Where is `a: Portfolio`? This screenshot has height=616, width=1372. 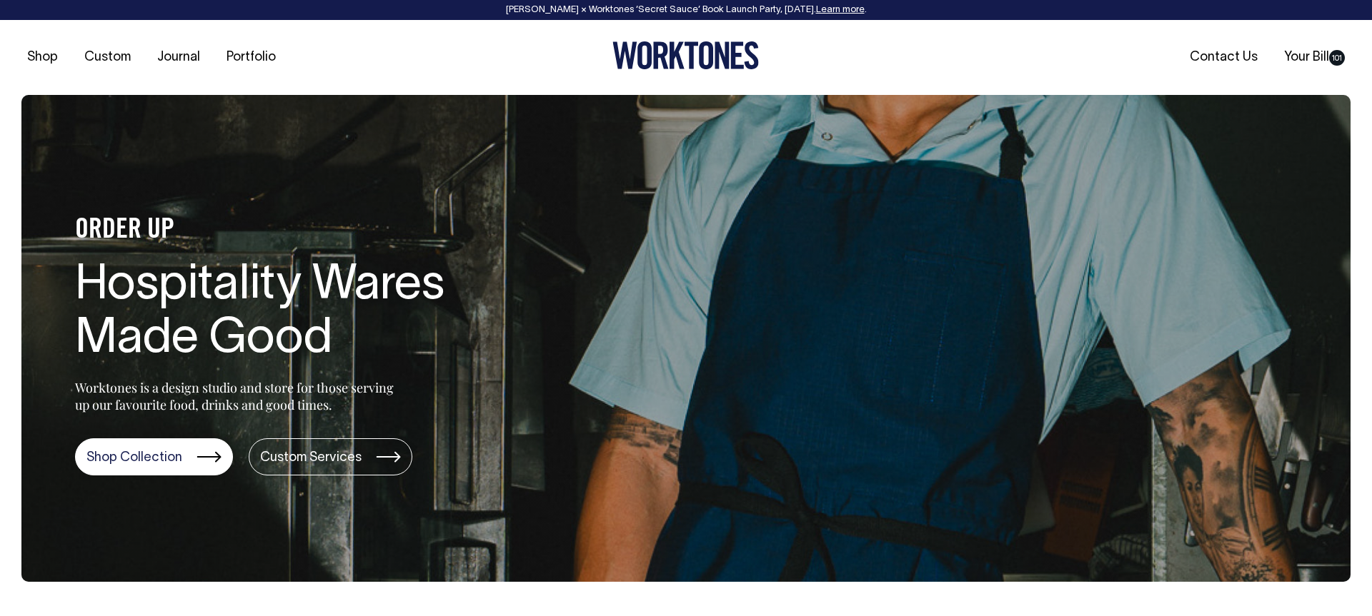 a: Portfolio is located at coordinates (251, 57).